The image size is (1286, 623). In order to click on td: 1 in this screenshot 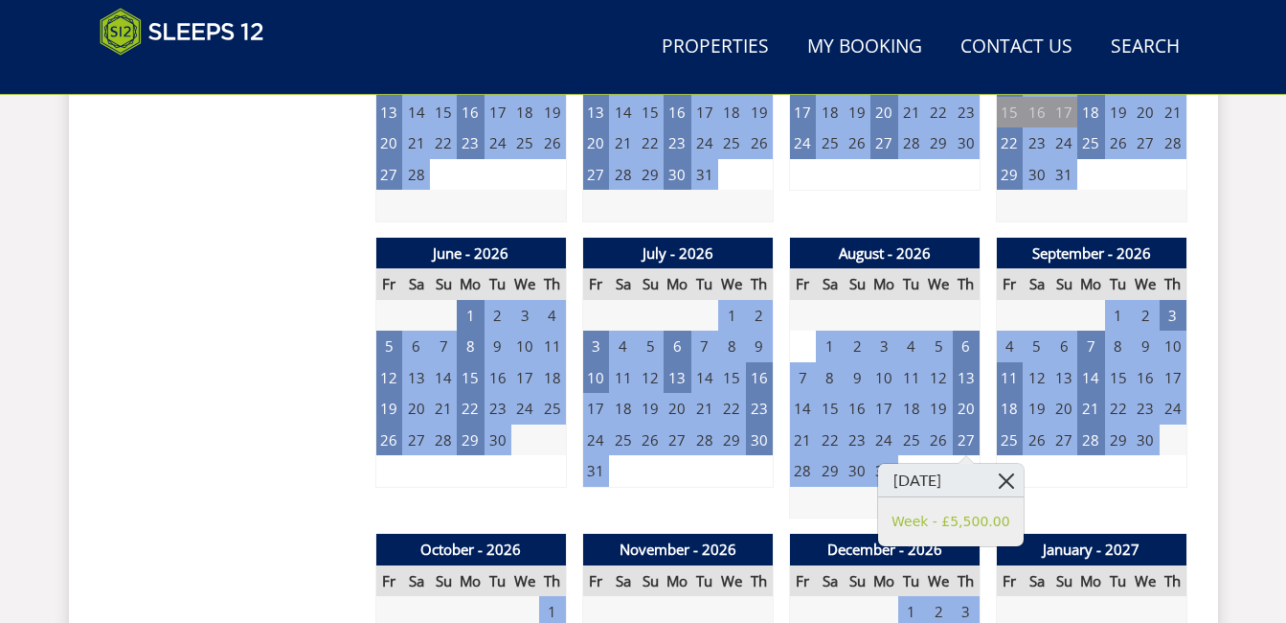, I will do `click(732, 315)`.